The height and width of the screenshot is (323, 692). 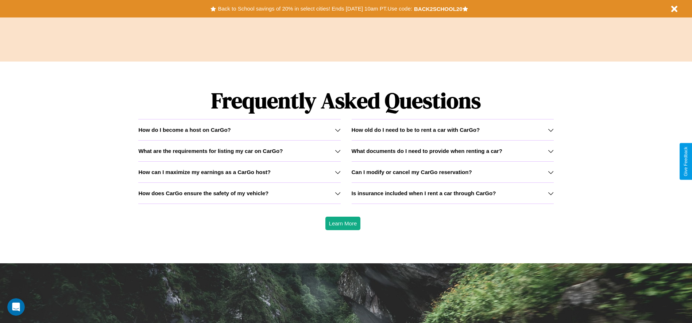 I want to click on h1: Frequently Asked Questions, so click(x=346, y=101).